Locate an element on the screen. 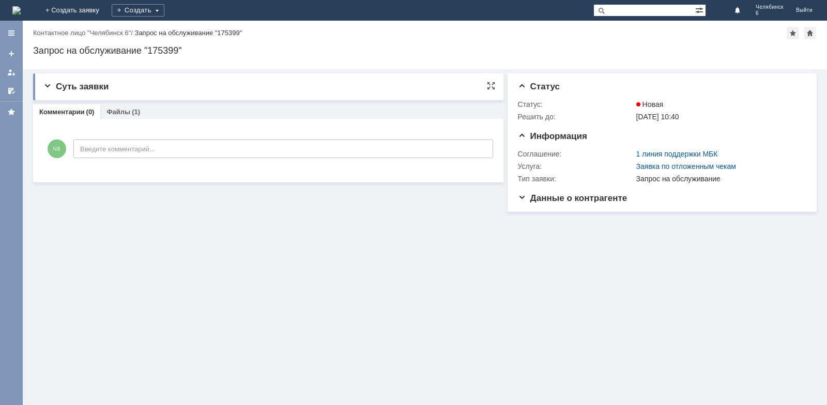 This screenshot has width=827, height=405. div: Тип заявки: is located at coordinates (576, 179).